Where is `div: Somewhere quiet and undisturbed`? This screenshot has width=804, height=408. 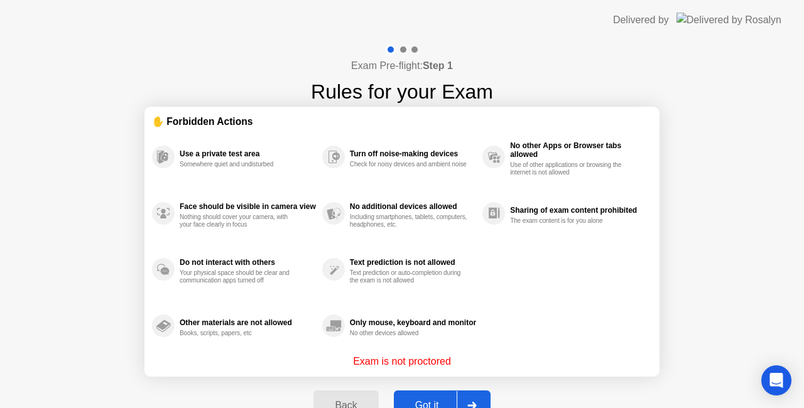
div: Somewhere quiet and undisturbed is located at coordinates (239, 165).